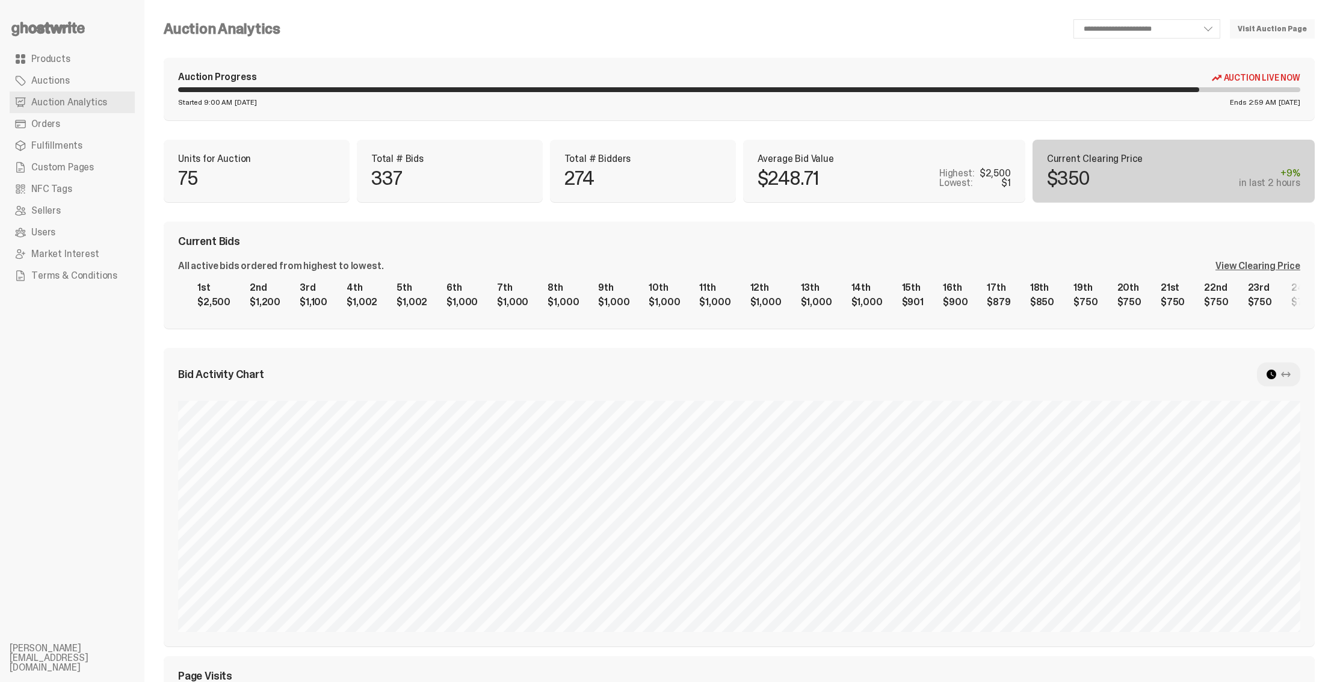 The width and height of the screenshot is (1343, 682). What do you see at coordinates (563, 288) in the screenshot?
I see `div: 8th` at bounding box center [563, 288].